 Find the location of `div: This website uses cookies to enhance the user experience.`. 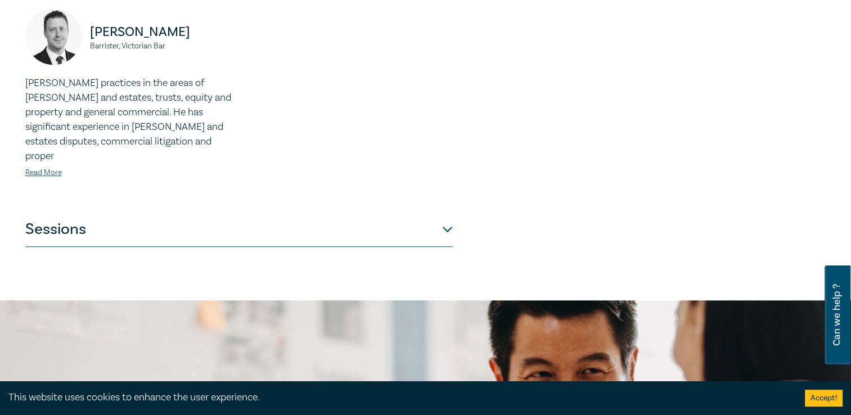

div: This website uses cookies to enhance the user experience. is located at coordinates (398, 398).